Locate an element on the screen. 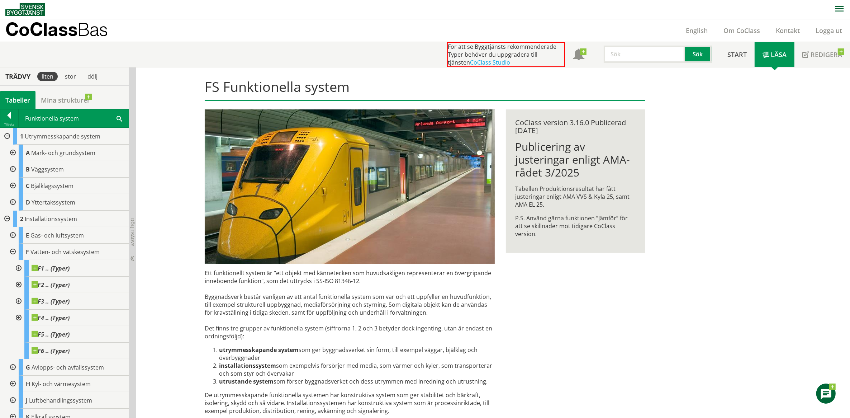 The image size is (850, 418). h1: FS Funktionella system is located at coordinates (425, 90).